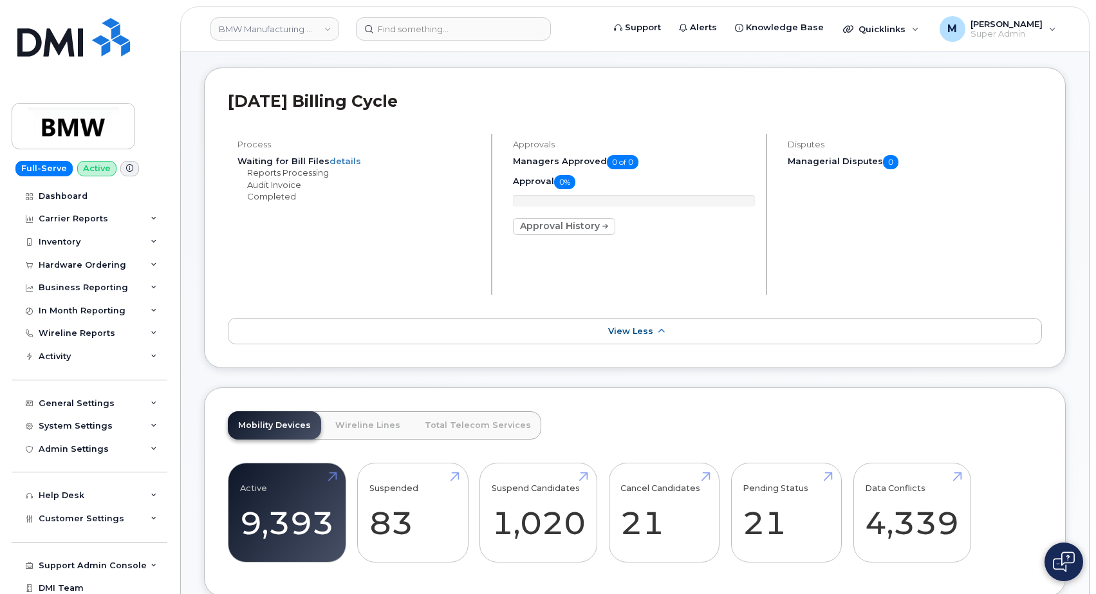 This screenshot has height=594, width=1096. Describe the element at coordinates (637, 28) in the screenshot. I see `a: Support` at that location.